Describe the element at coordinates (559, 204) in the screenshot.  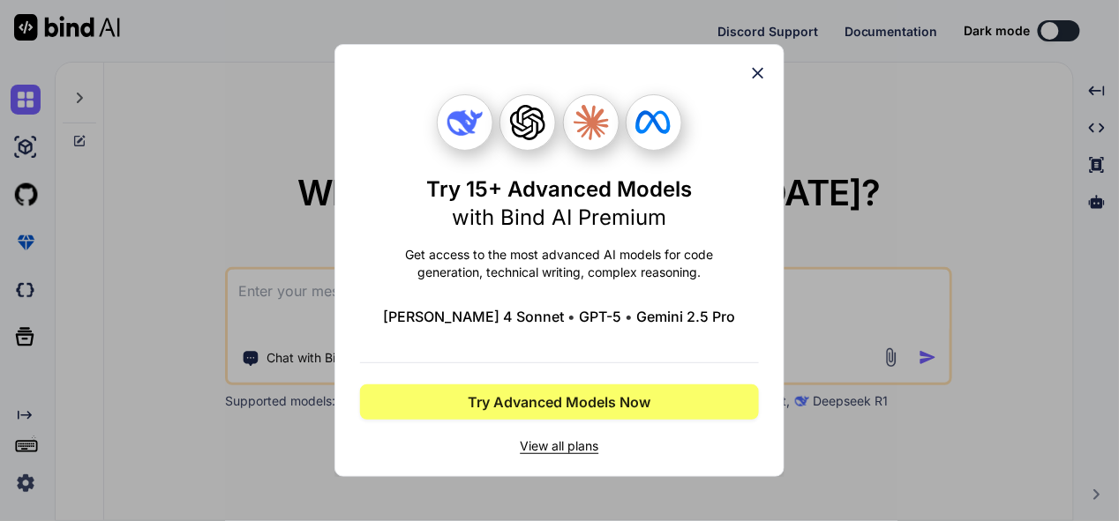
I see `h1: Try 15+ Advanced Models` at that location.